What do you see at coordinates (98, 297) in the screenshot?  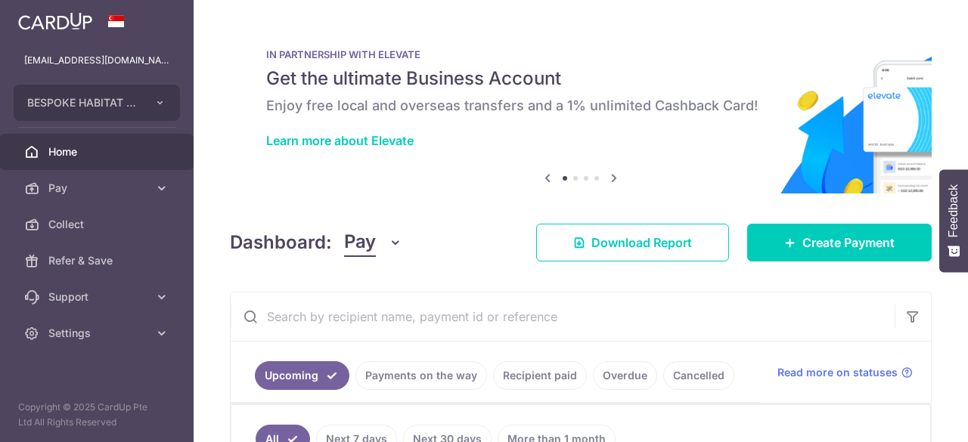 I see `span: Support` at bounding box center [98, 297].